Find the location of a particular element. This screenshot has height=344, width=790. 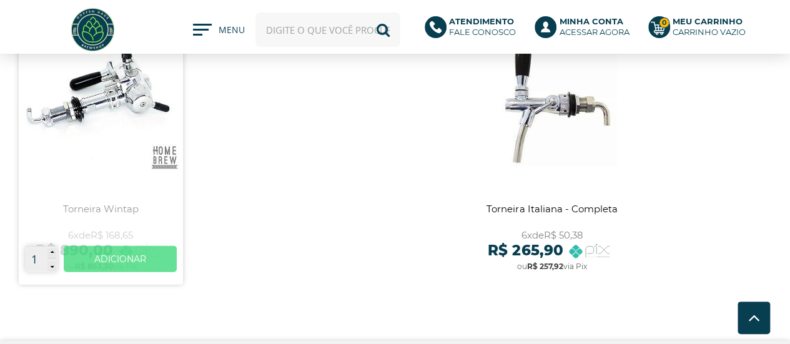

img: Hopfen Haus BrewShop is located at coordinates (92, 29).